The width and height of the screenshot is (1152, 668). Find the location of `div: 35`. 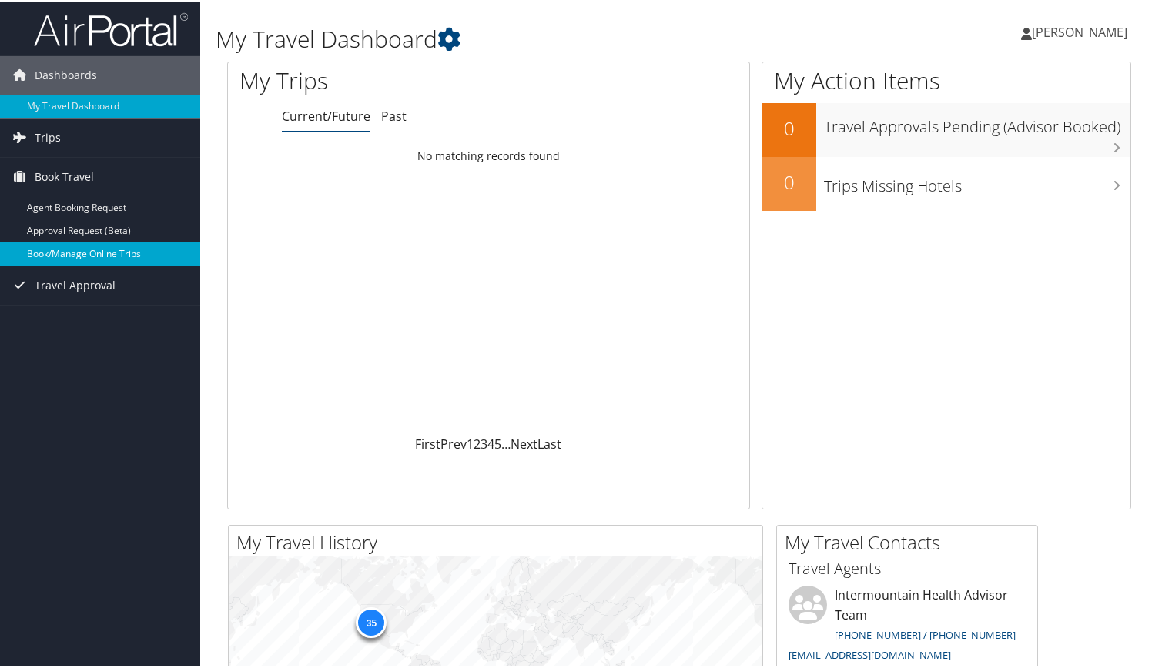

div: 35 is located at coordinates (371, 622).